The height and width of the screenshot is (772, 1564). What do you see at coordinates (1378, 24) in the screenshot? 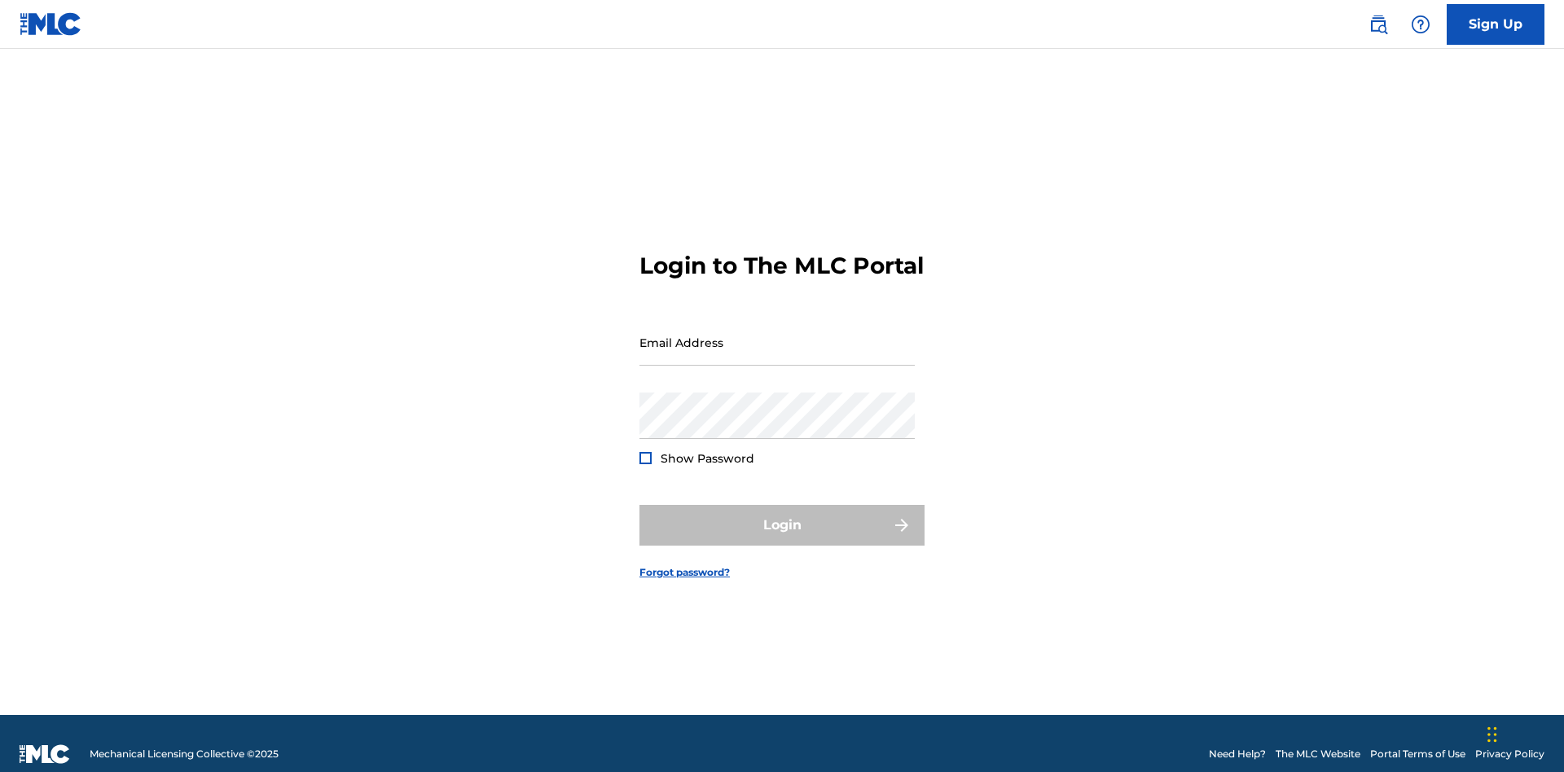
I see `img: search` at bounding box center [1378, 24].